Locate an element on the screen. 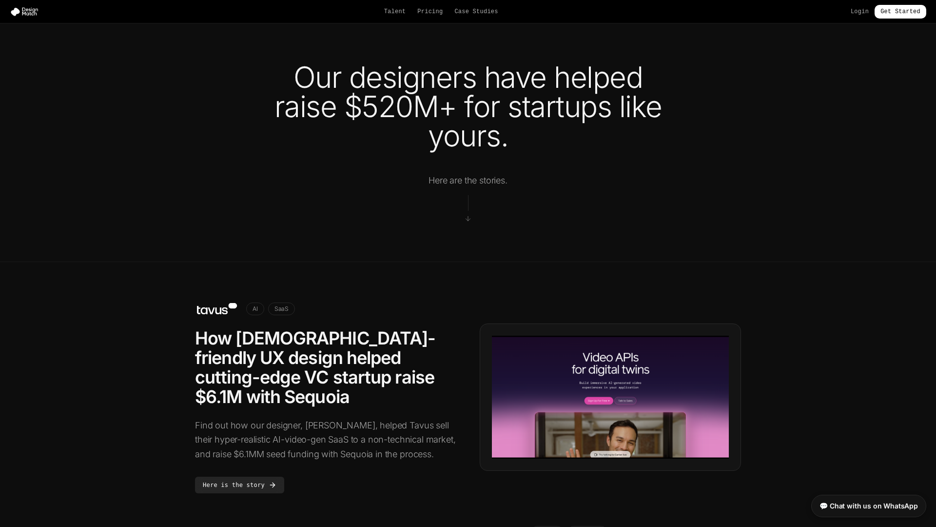 This screenshot has height=527, width=936. a: Login is located at coordinates (860, 12).